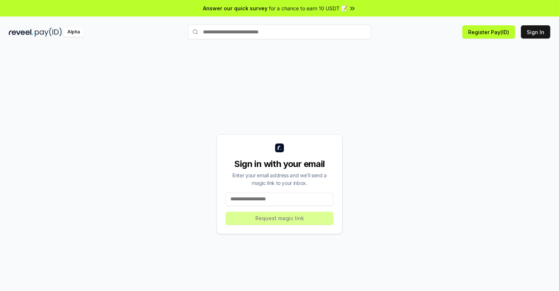  I want to click on span: for a chance to earn 10 USDT 📝, so click(308, 8).